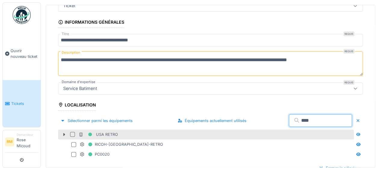  What do you see at coordinates (69, 6) in the screenshot?
I see `div: Ticket` at bounding box center [69, 6].